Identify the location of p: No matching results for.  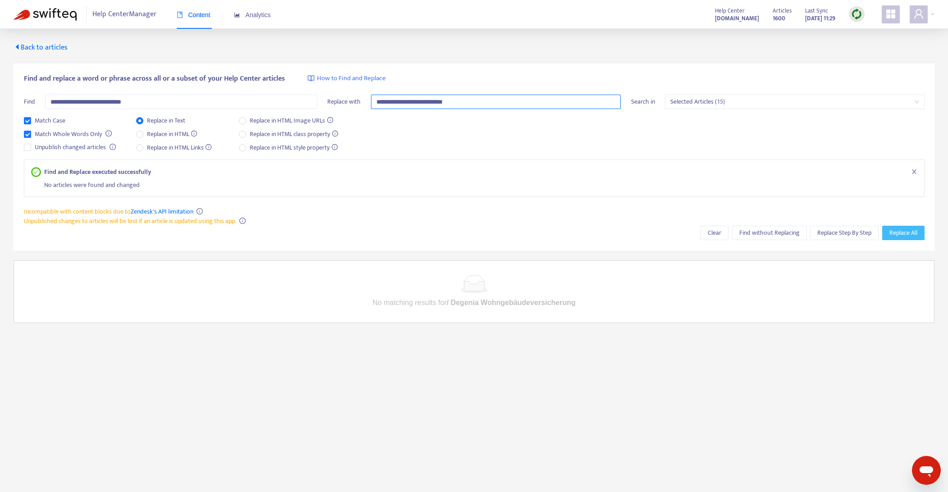
(474, 302).